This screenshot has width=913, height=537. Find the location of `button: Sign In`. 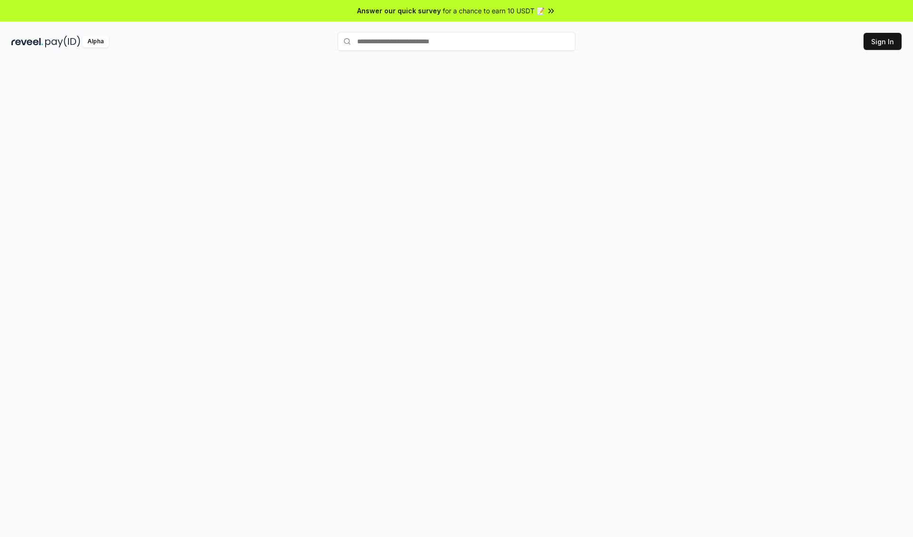

button: Sign In is located at coordinates (883, 41).